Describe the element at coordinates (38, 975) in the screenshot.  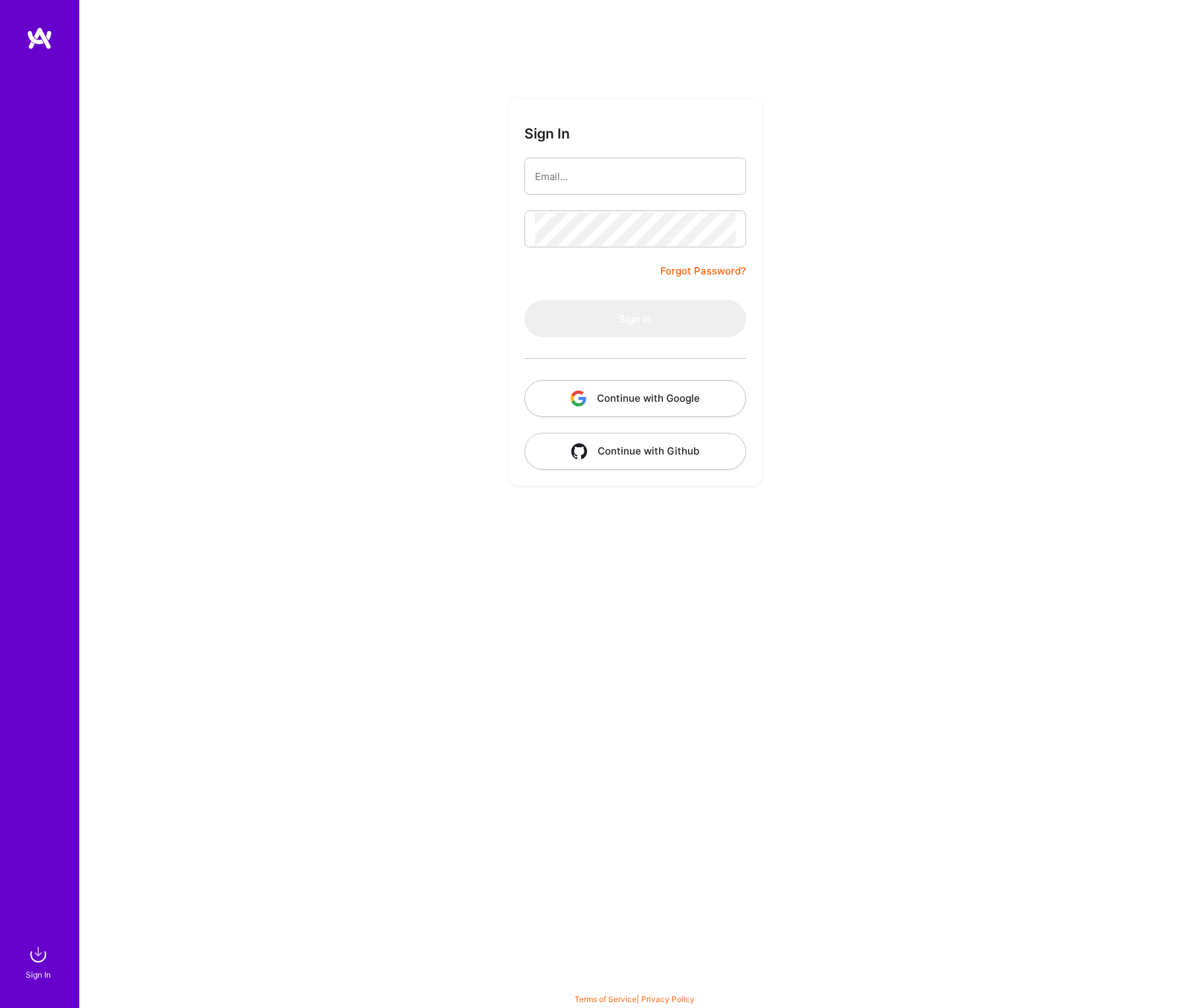
I see `div: Sign In` at that location.